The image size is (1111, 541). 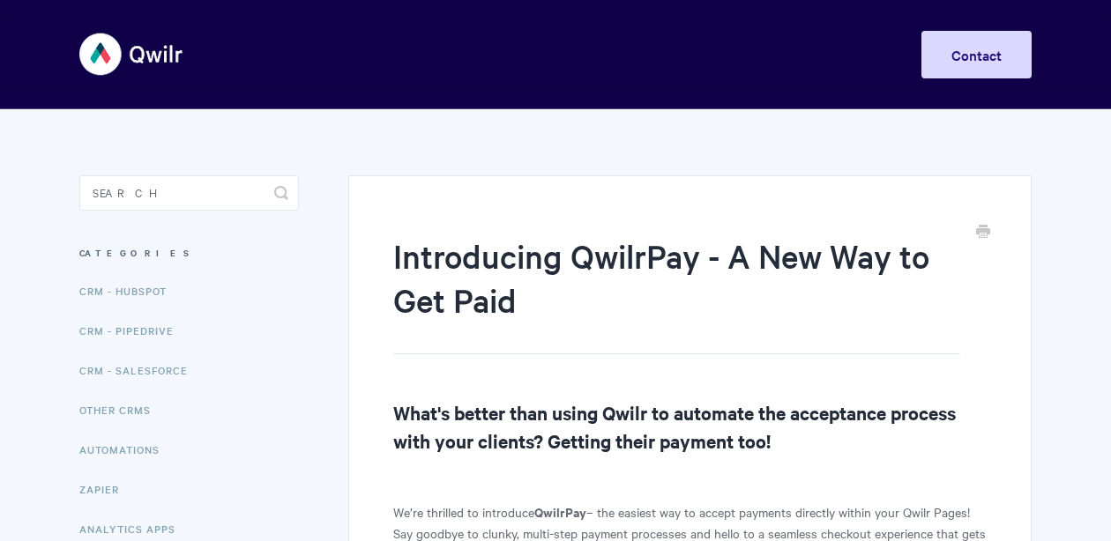 I want to click on input: Search, so click(x=189, y=193).